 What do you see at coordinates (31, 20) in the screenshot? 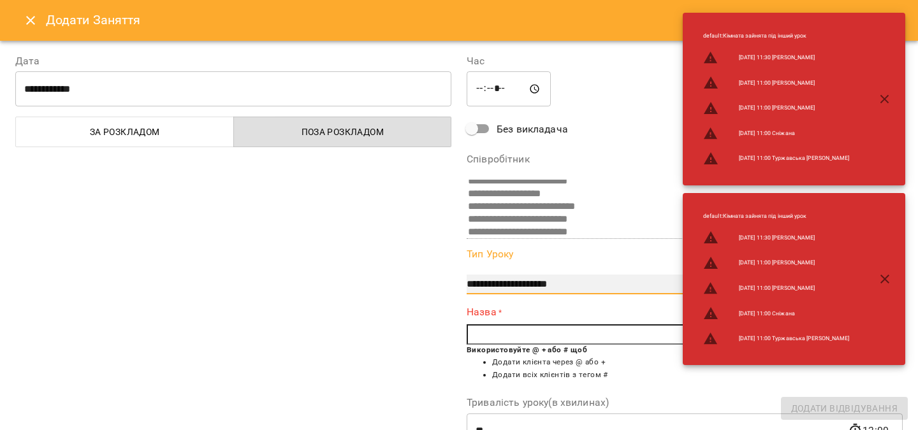
I see `button: Close` at bounding box center [31, 20].